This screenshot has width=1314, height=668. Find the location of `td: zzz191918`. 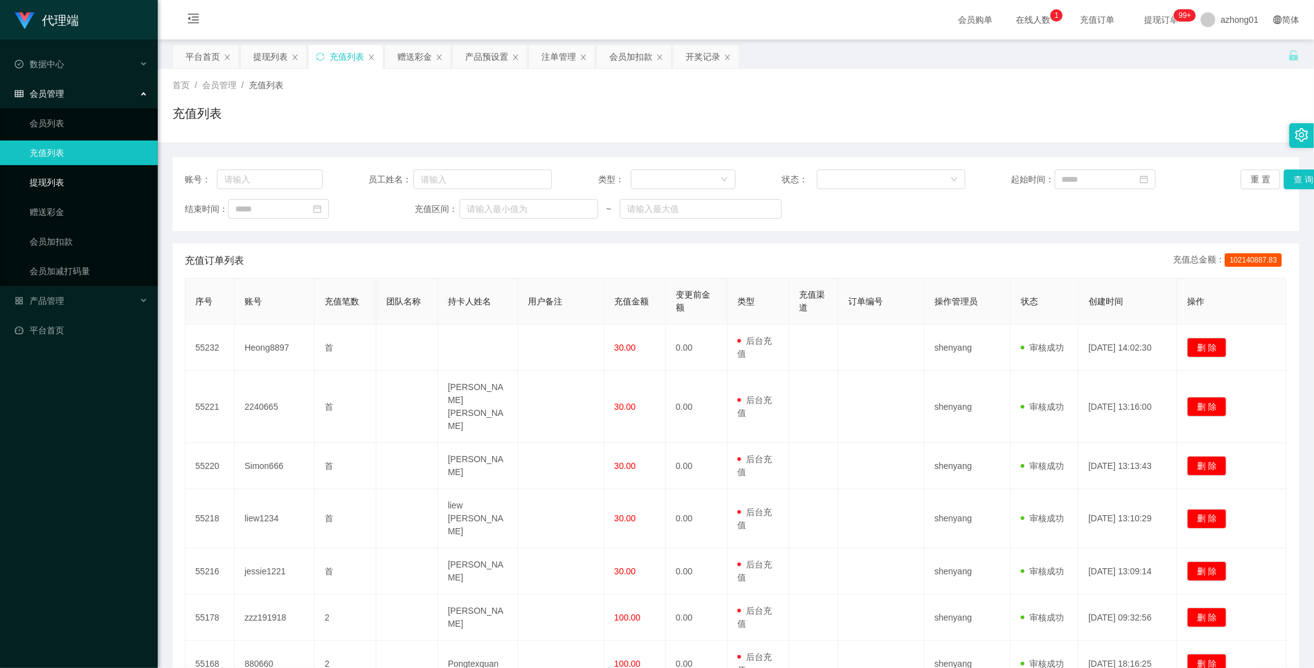

td: zzz191918 is located at coordinates (275, 617).